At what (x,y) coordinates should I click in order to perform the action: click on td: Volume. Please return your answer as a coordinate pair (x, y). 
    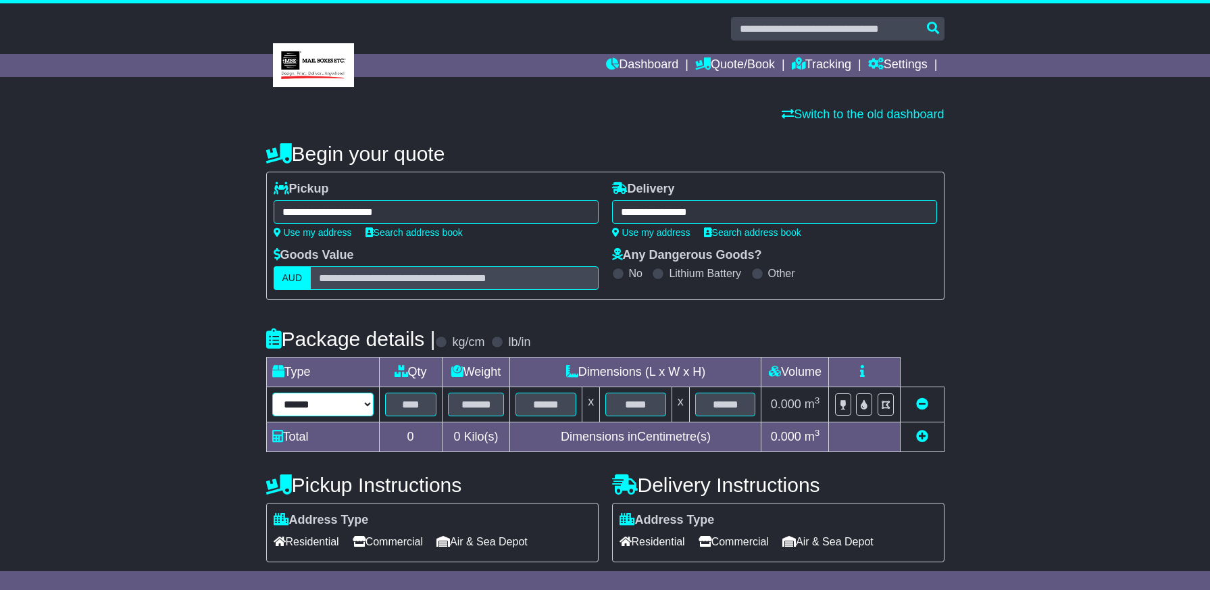
    Looking at the image, I should click on (795, 372).